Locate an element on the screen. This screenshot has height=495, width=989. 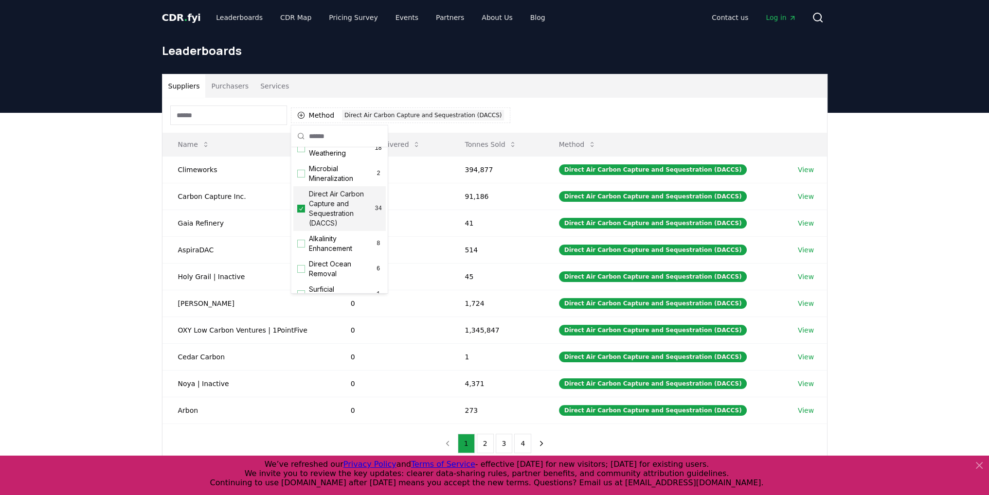
td: 1,345,847 is located at coordinates (496, 330).